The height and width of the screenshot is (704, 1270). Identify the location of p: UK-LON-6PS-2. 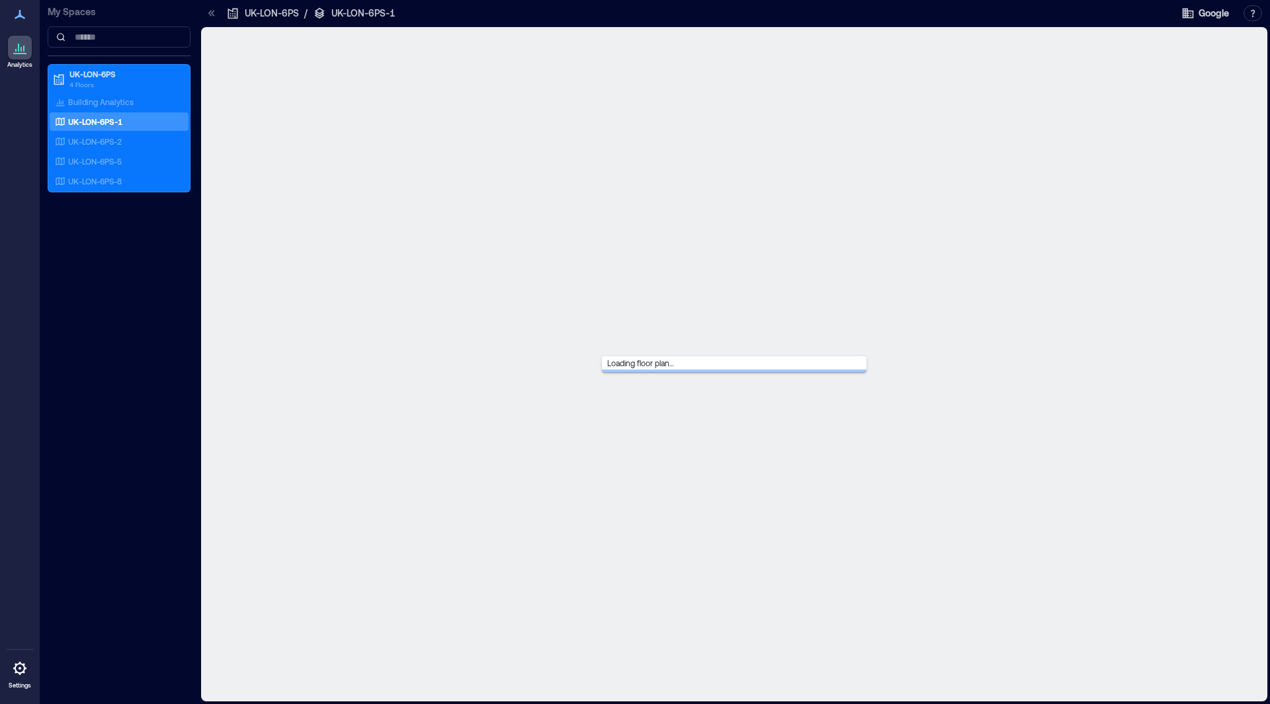
(95, 142).